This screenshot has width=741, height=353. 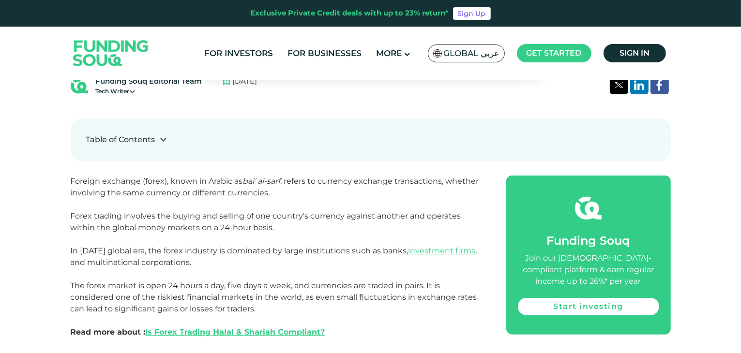 I want to click on img: SA Flag, so click(x=438, y=53).